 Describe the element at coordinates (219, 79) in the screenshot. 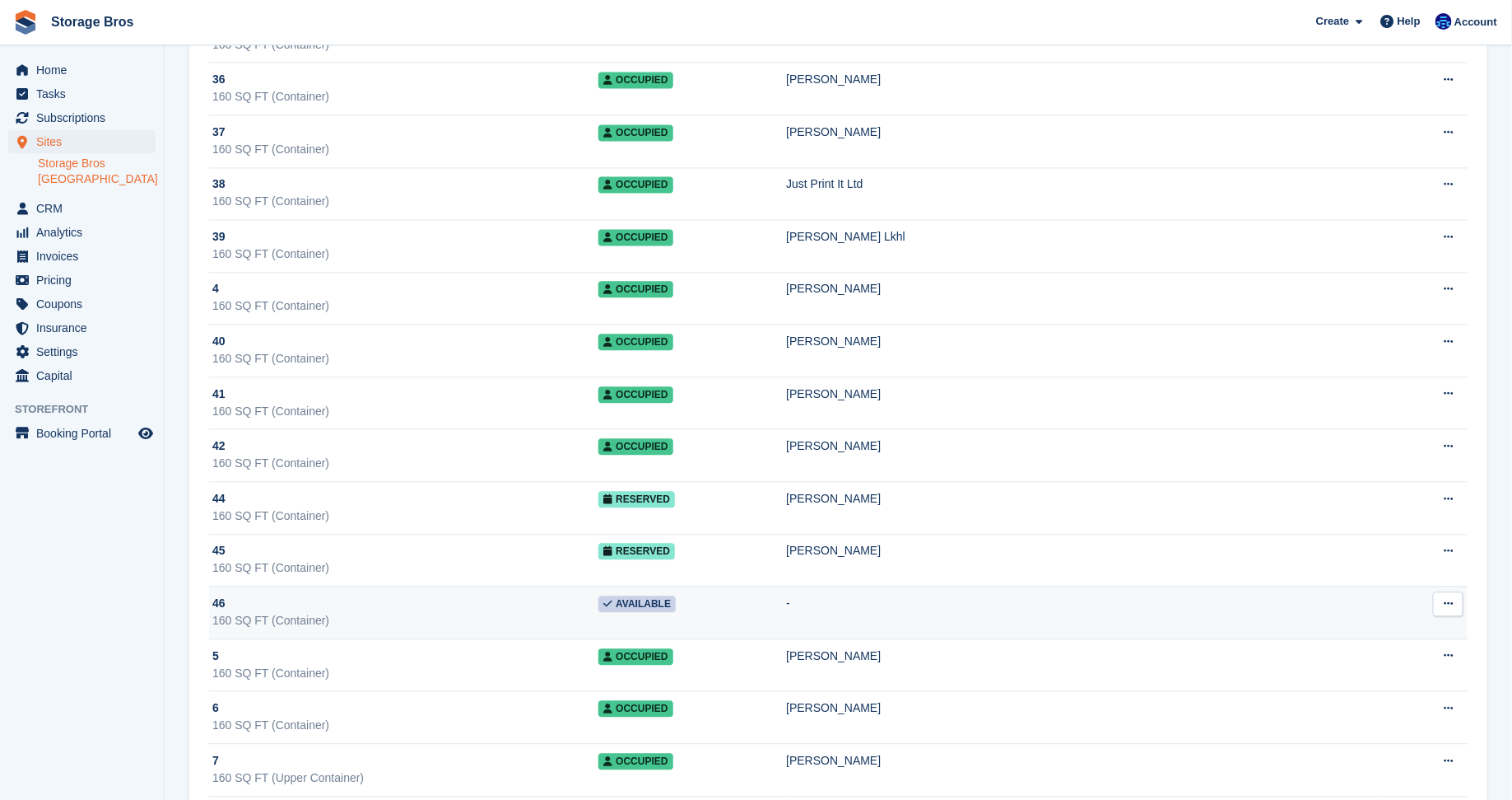

I see `span: 36` at that location.